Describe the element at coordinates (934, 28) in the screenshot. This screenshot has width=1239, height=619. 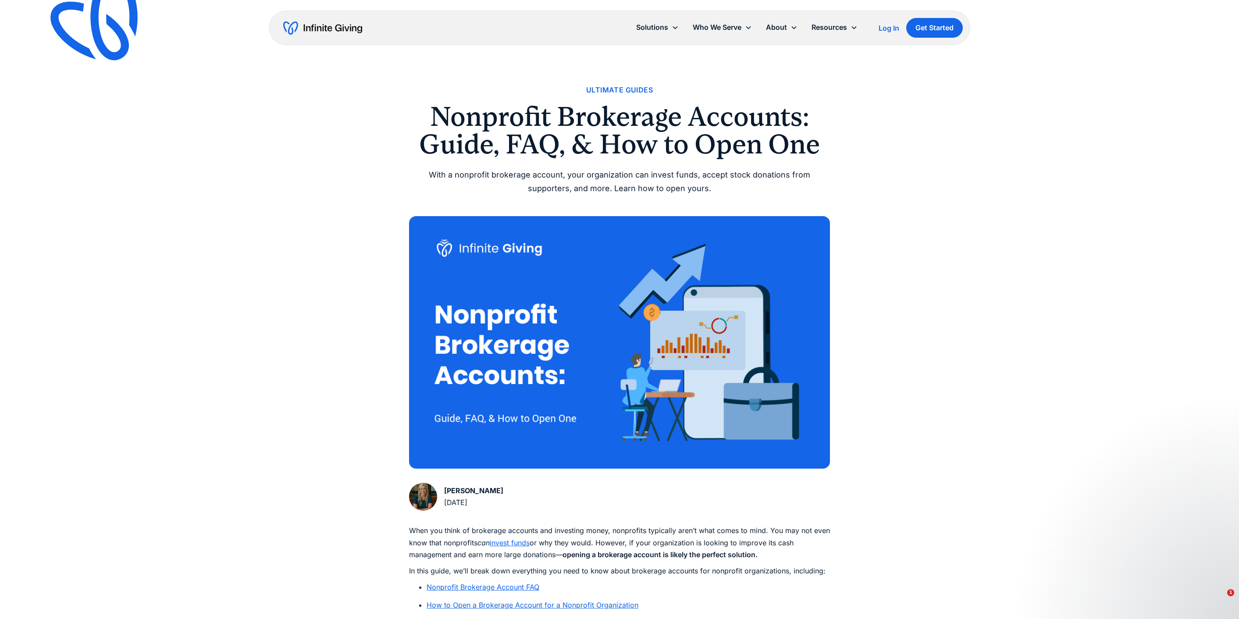
I see `a: Get Started` at that location.